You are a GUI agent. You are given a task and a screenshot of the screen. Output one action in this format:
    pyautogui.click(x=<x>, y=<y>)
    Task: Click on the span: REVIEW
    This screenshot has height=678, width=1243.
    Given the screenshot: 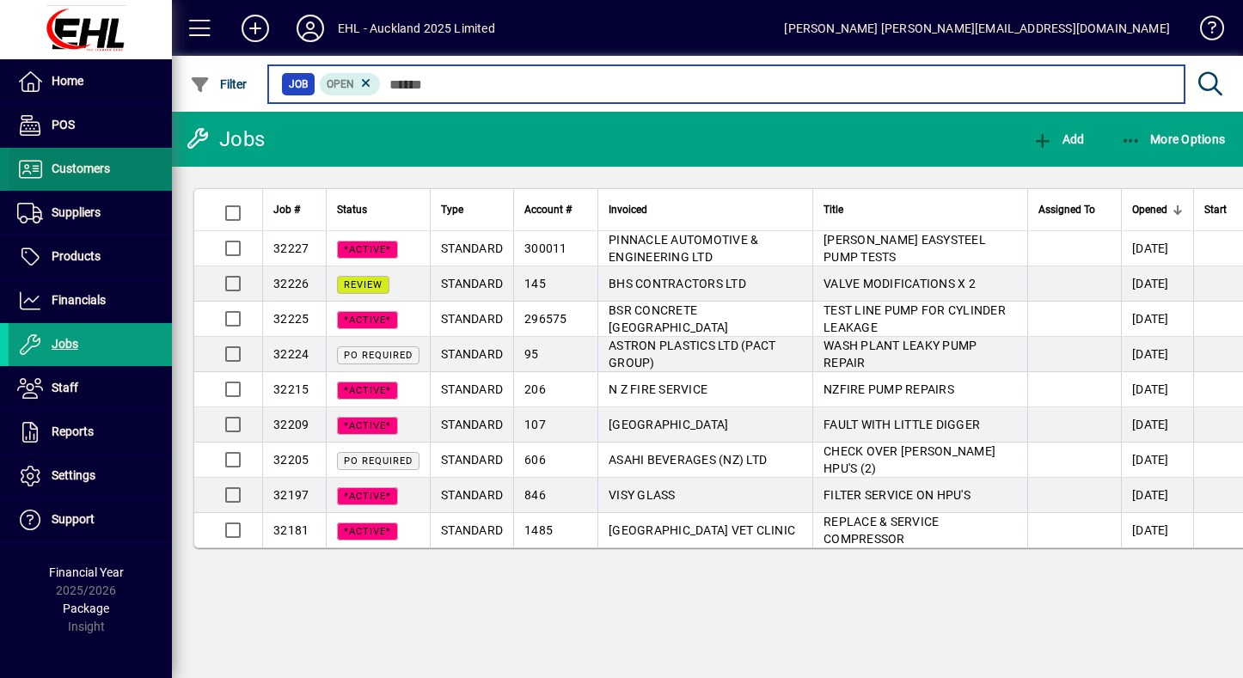 What is the action you would take?
    pyautogui.click(x=363, y=285)
    